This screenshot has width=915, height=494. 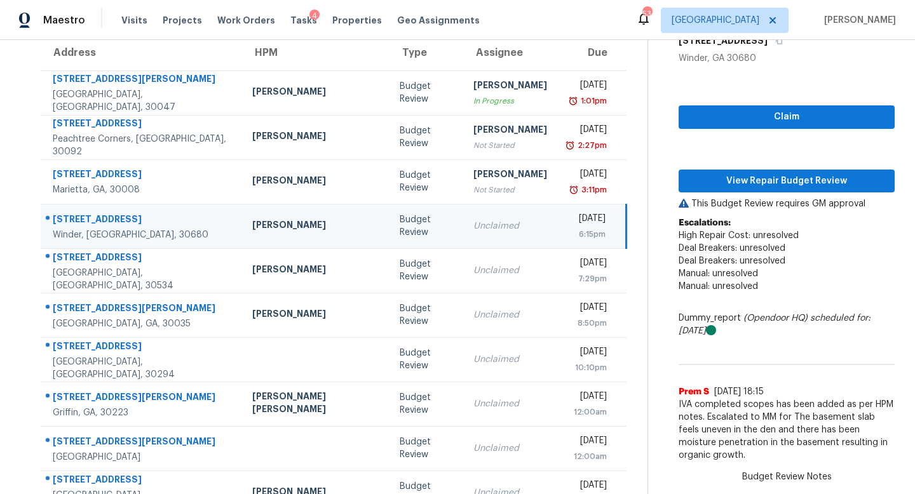 What do you see at coordinates (786, 181) in the screenshot?
I see `span: View Repair Budget Review` at bounding box center [786, 181].